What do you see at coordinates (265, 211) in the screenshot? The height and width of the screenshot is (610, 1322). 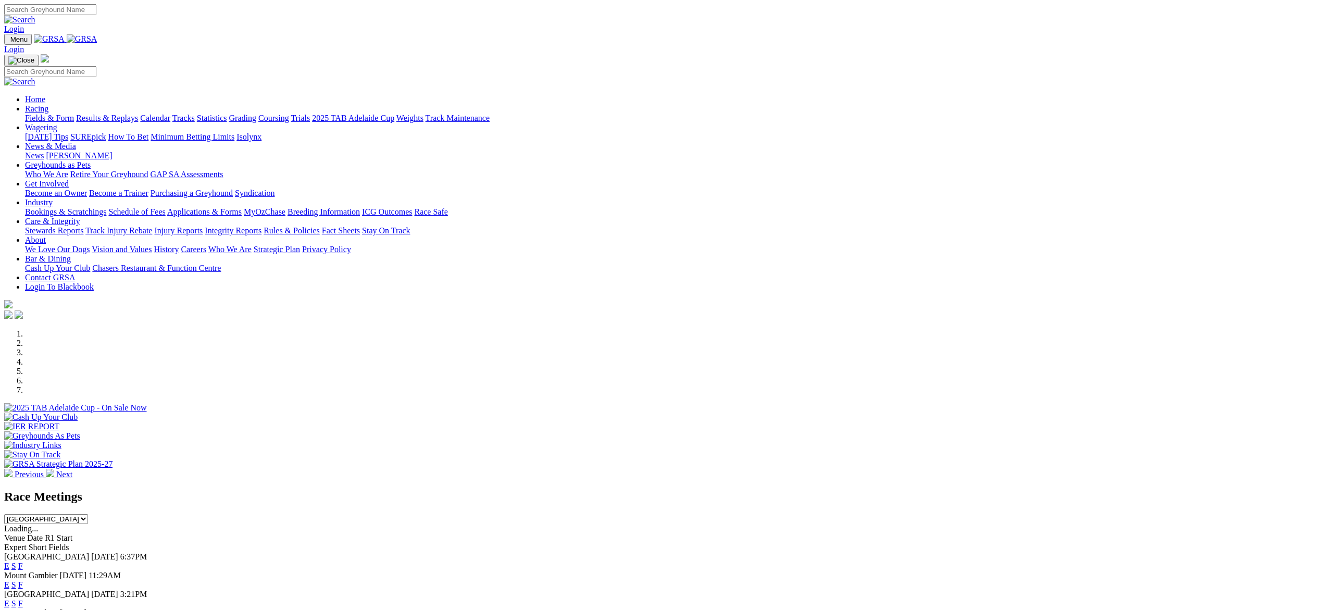 I see `a: MyOzChase` at bounding box center [265, 211].